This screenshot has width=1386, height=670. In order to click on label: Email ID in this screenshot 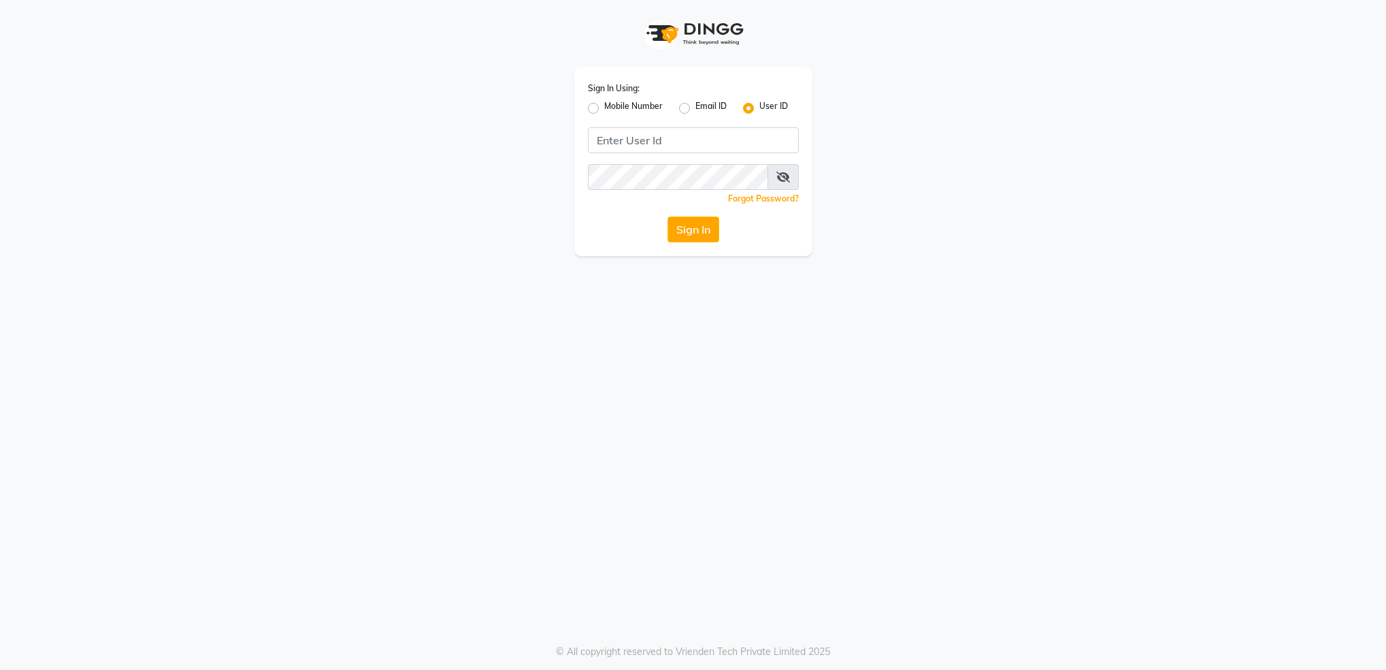, I will do `click(711, 108)`.